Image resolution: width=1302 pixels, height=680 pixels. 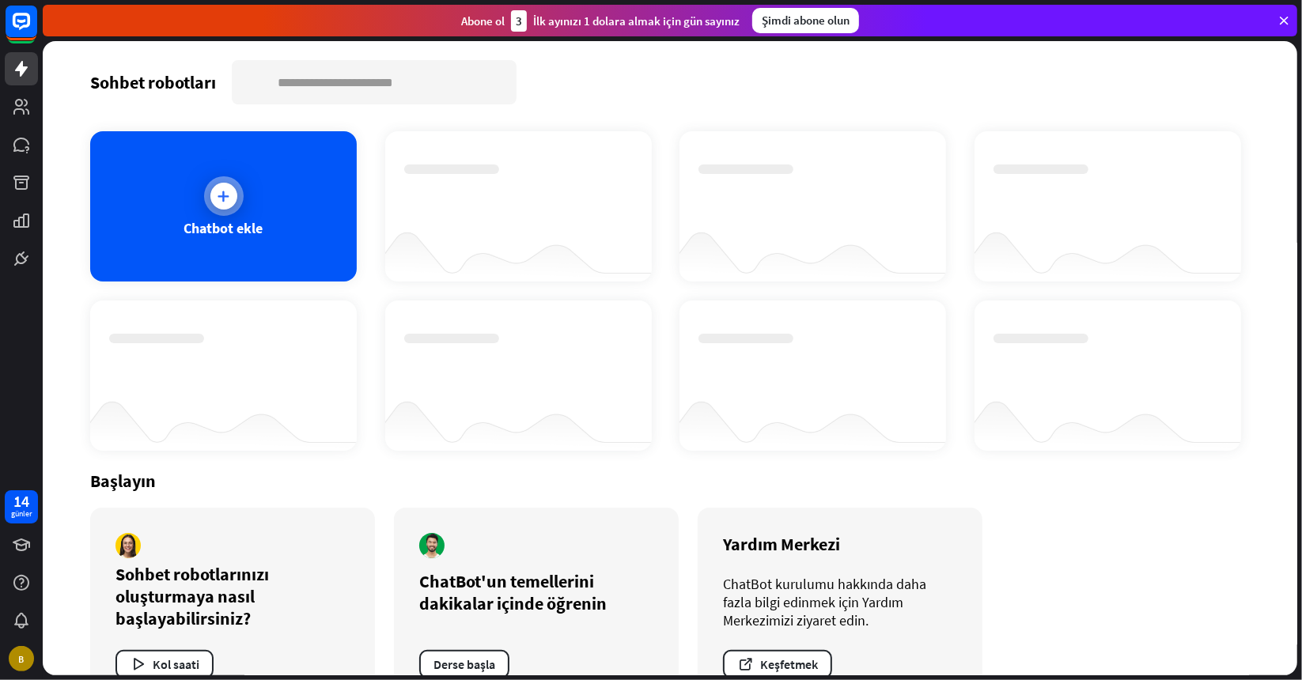 I want to click on a: 14 günler, so click(x=21, y=507).